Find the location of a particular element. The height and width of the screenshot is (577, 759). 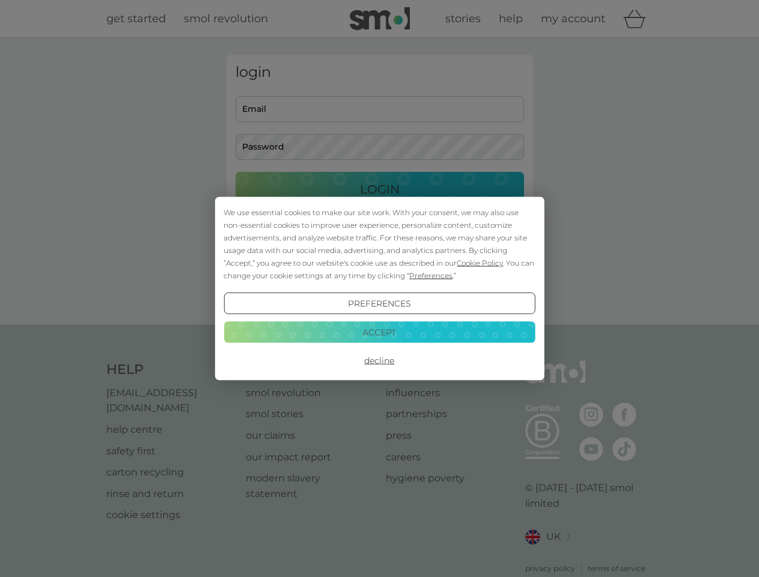

span: Cookie Policy is located at coordinates (479, 262).